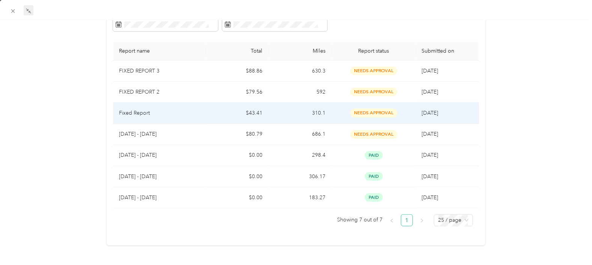 The width and height of the screenshot is (592, 265). I want to click on td: $88.86, so click(237, 71).